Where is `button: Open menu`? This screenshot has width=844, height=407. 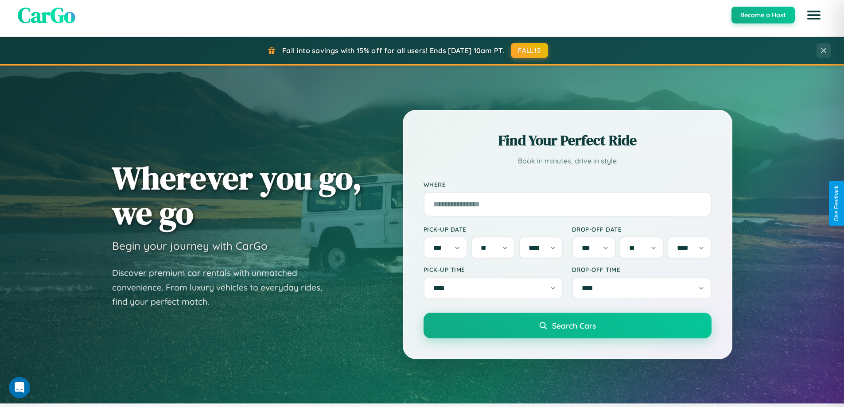
button: Open menu is located at coordinates (813, 15).